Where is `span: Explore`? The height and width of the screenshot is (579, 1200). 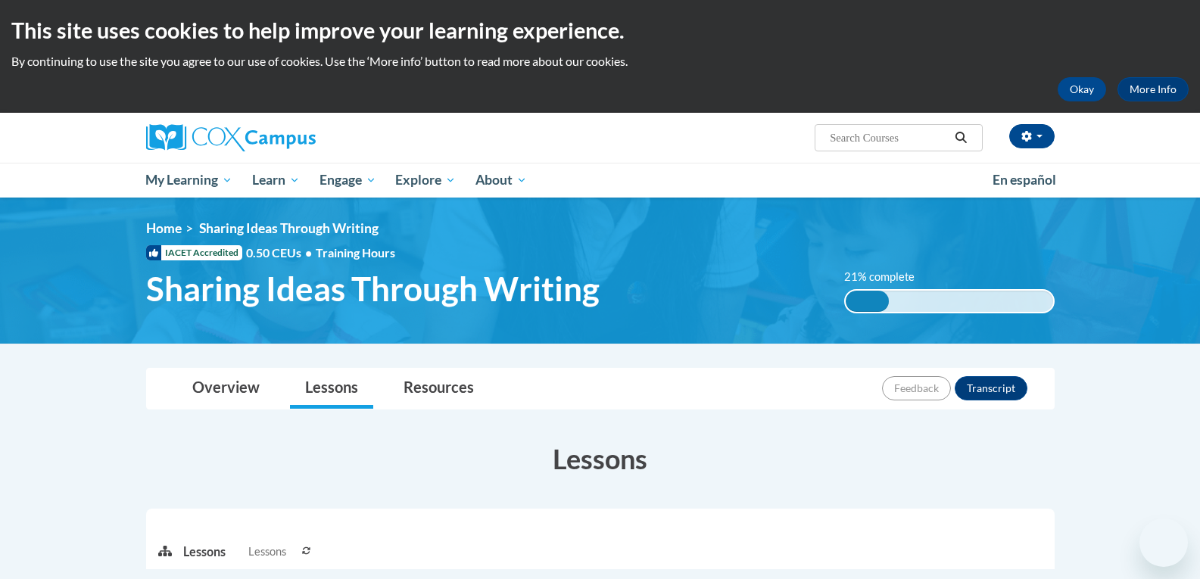
span: Explore is located at coordinates (426, 180).